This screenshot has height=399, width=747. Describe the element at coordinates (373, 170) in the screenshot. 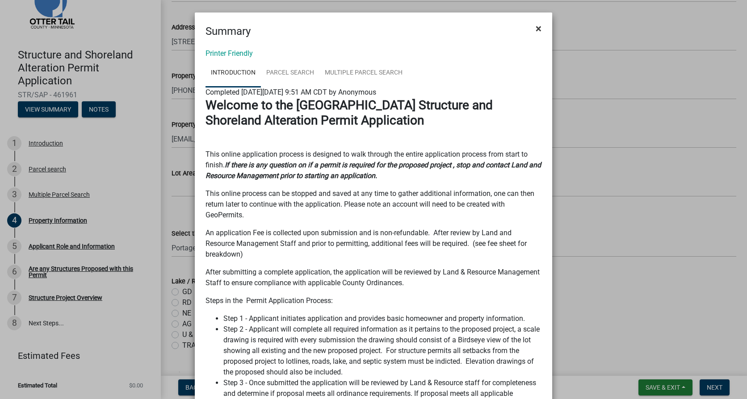

I see `strong: If there is any question on if a permit is required for the proposed project , stop and contact L...` at that location.